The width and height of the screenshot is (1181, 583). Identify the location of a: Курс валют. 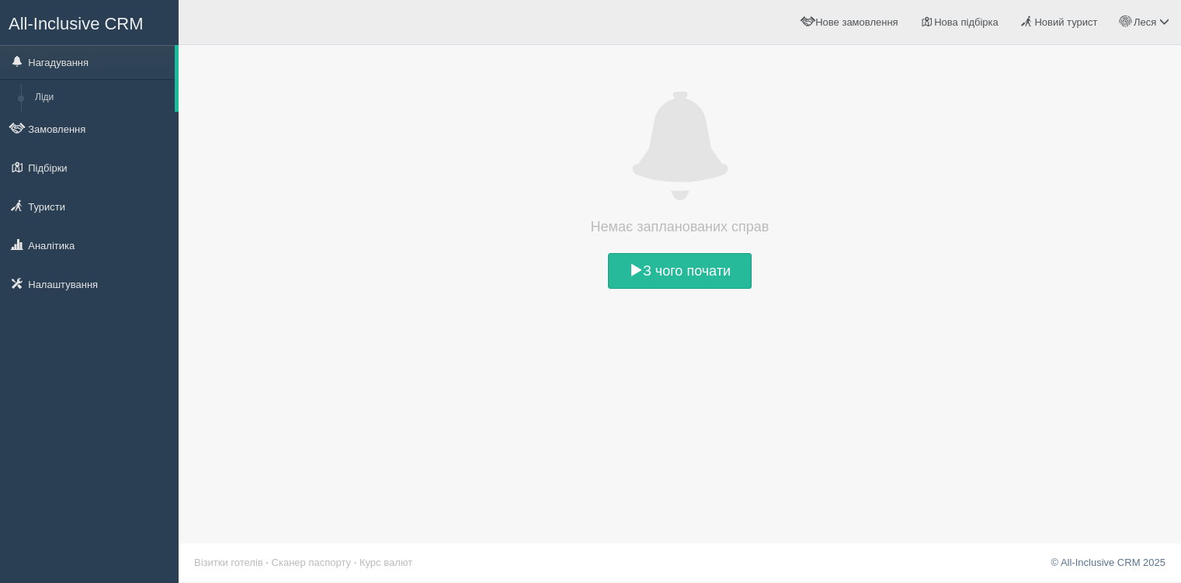
(386, 562).